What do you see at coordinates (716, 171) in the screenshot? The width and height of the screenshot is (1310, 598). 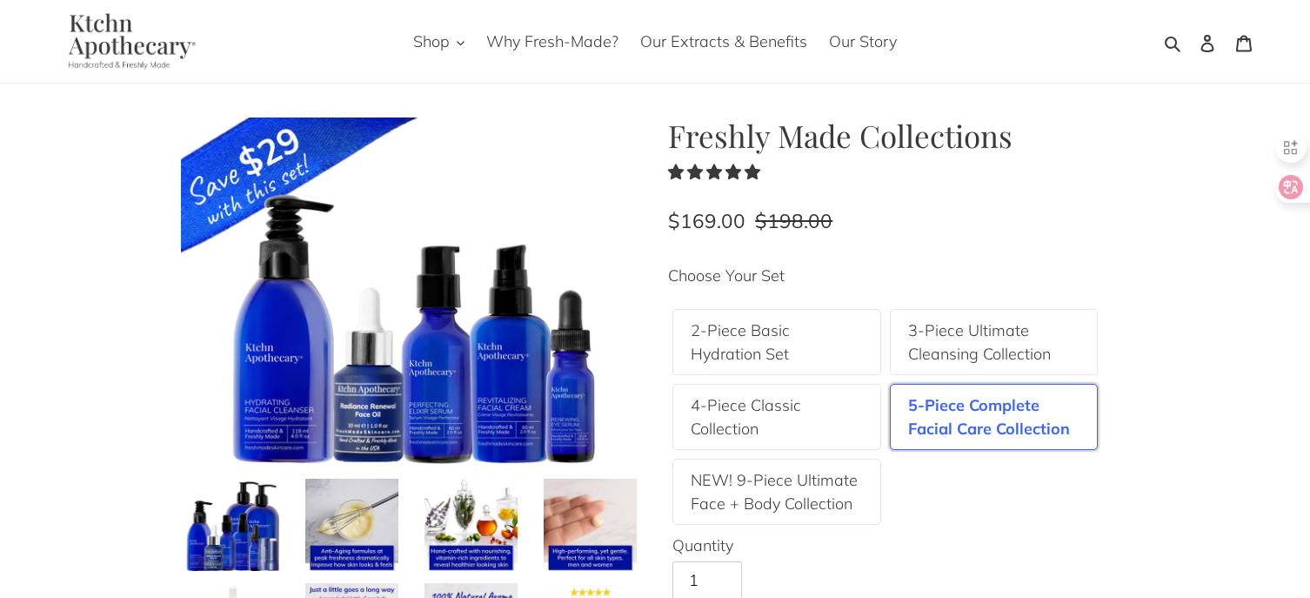 I see `span: 4.83 stars` at bounding box center [716, 171].